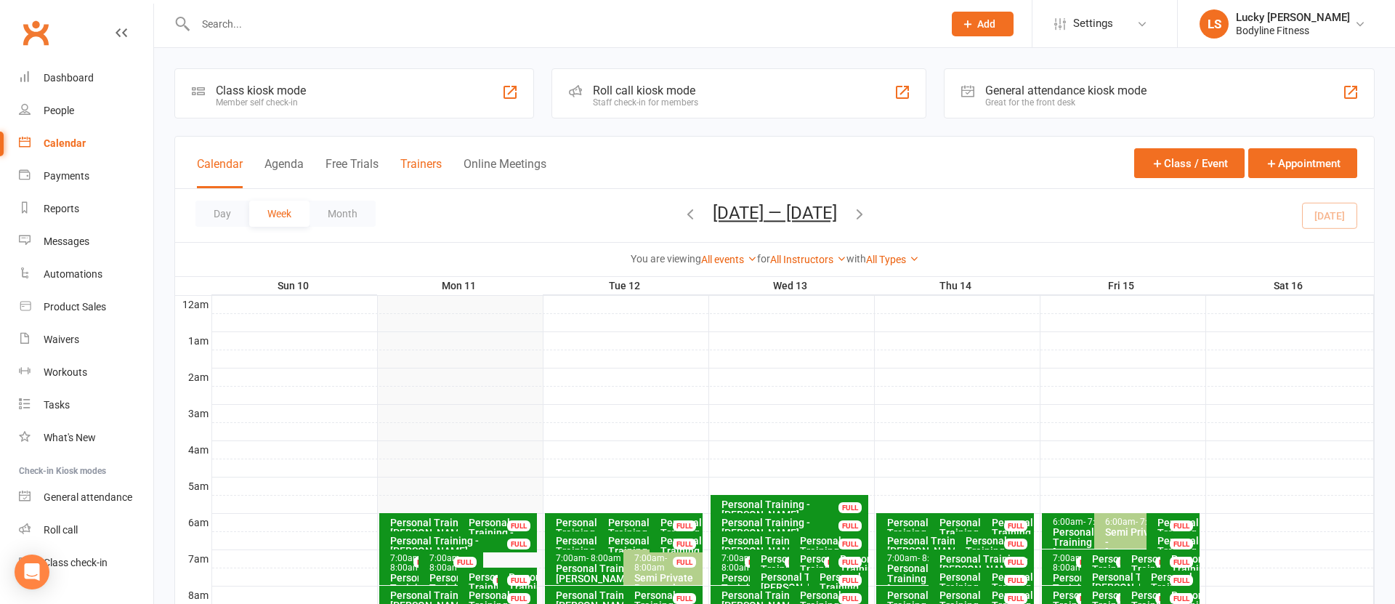  I want to click on strong: You are viewing, so click(666, 259).